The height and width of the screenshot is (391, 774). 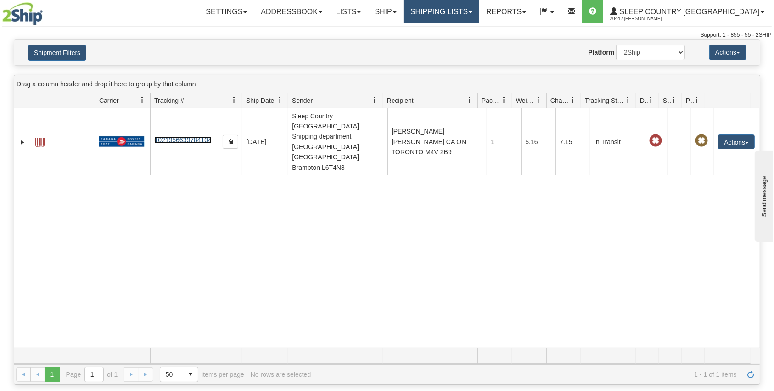 What do you see at coordinates (292, 12) in the screenshot?
I see `a: Addressbook` at bounding box center [292, 12].